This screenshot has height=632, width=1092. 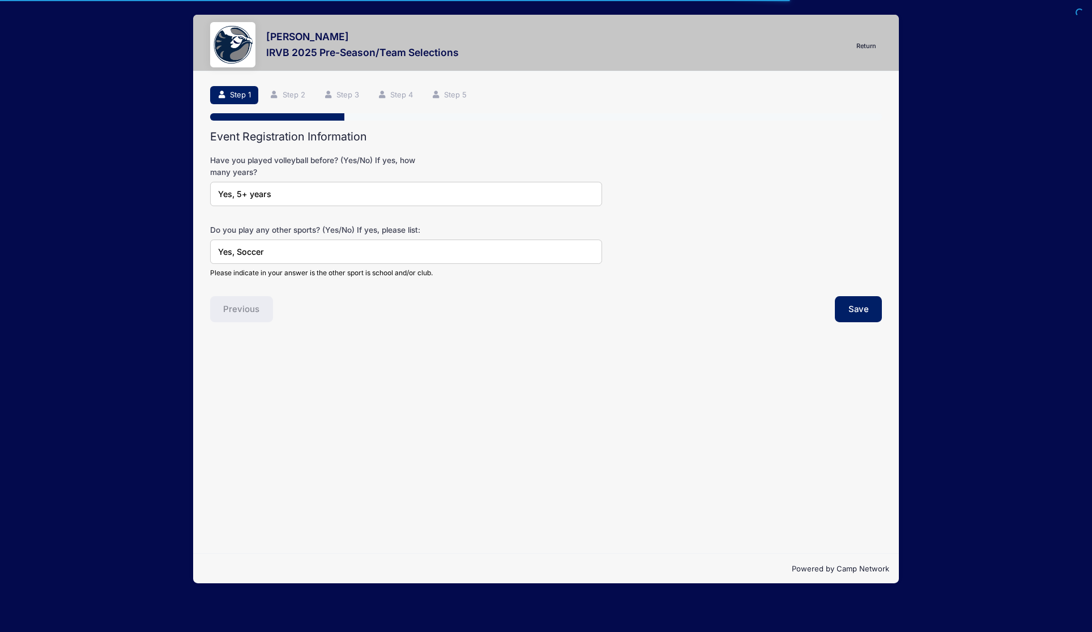 I want to click on p: Powered by Camp Network, so click(x=546, y=569).